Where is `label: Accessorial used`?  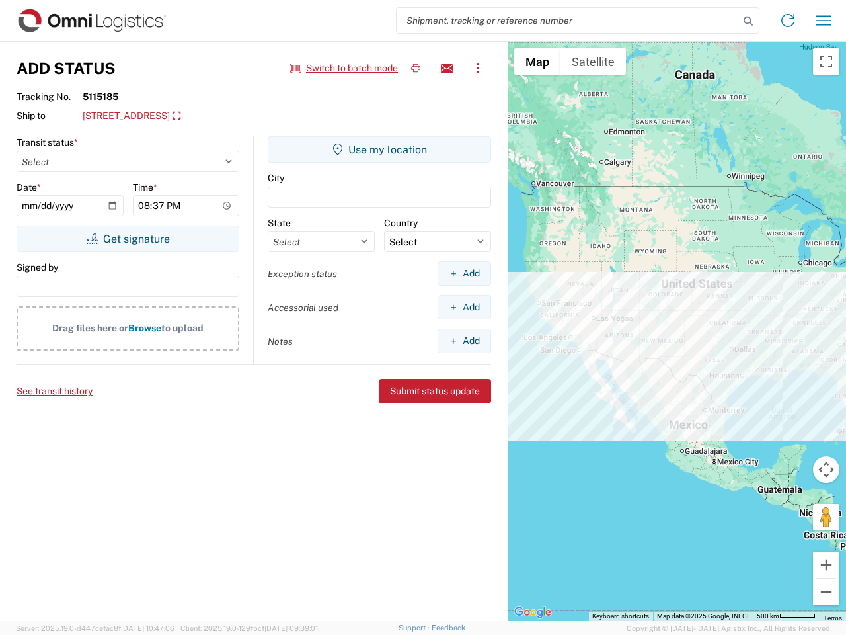
label: Accessorial used is located at coordinates (303, 307).